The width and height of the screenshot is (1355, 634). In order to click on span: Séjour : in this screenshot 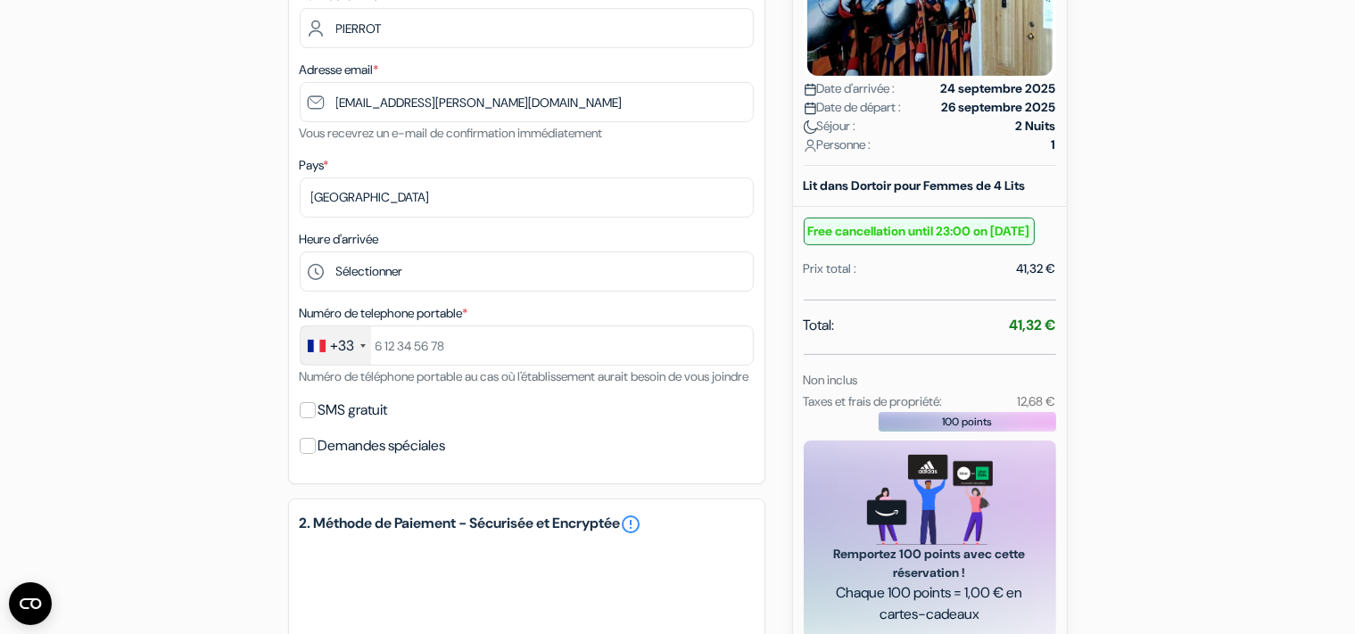, I will do `click(830, 126)`.